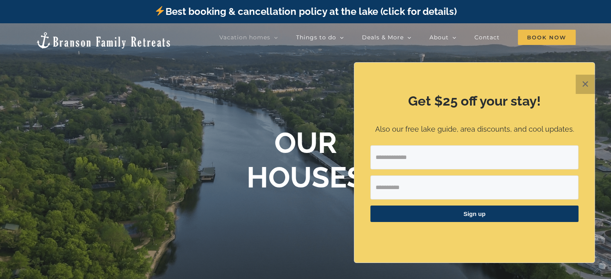 Image resolution: width=611 pixels, height=279 pixels. I want to click on span: About, so click(439, 37).